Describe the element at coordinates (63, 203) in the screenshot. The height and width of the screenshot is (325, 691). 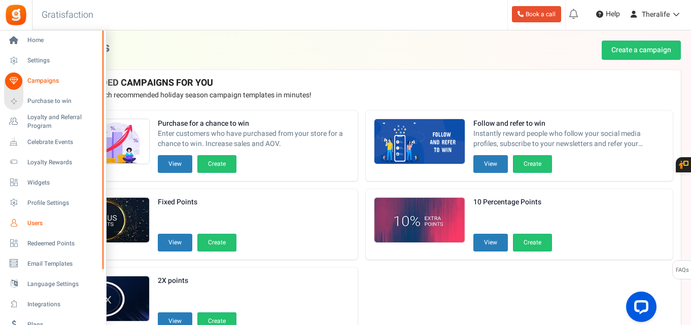
I see `span: Profile Settings` at that location.